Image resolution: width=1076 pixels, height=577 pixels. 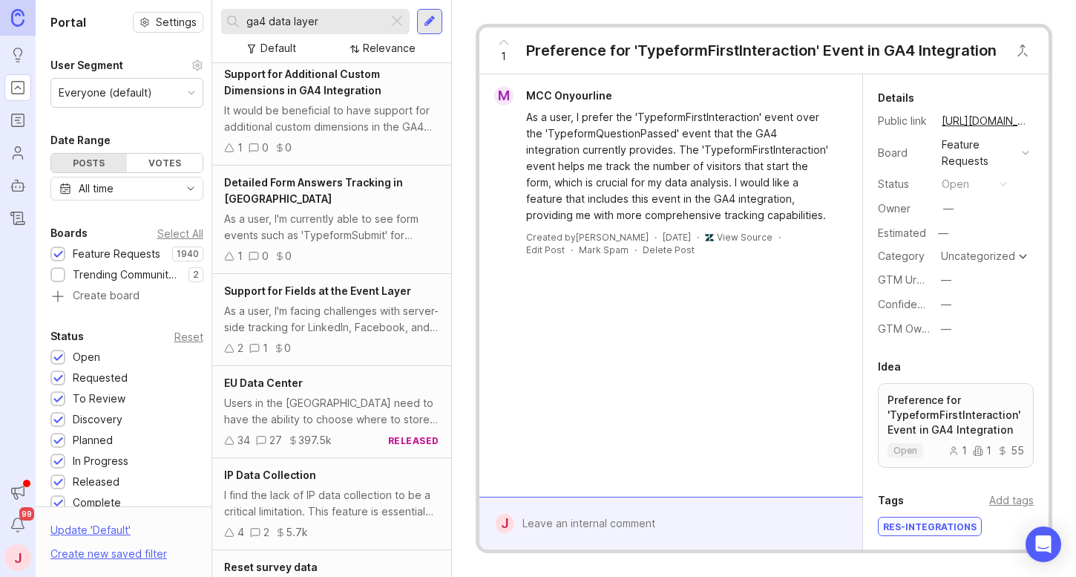 What do you see at coordinates (331, 320) in the screenshot?
I see `a: Support for Fields at the Event LayerAs a user, I'm facing challenges with server-side tracking f...` at bounding box center [331, 320].